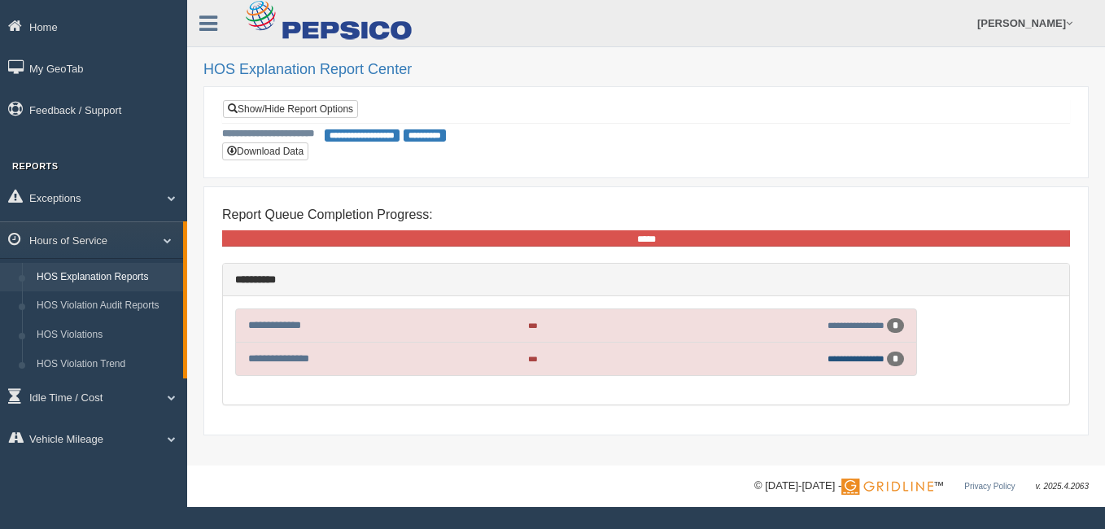  I want to click on a: Privacy Policy, so click(989, 486).